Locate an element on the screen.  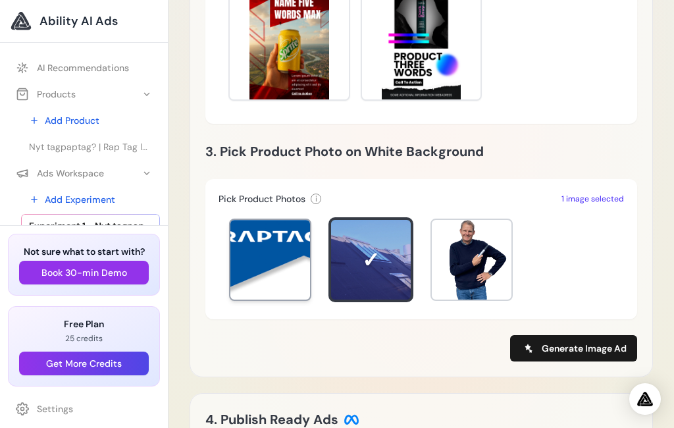
img: Meta is located at coordinates (351, 419).